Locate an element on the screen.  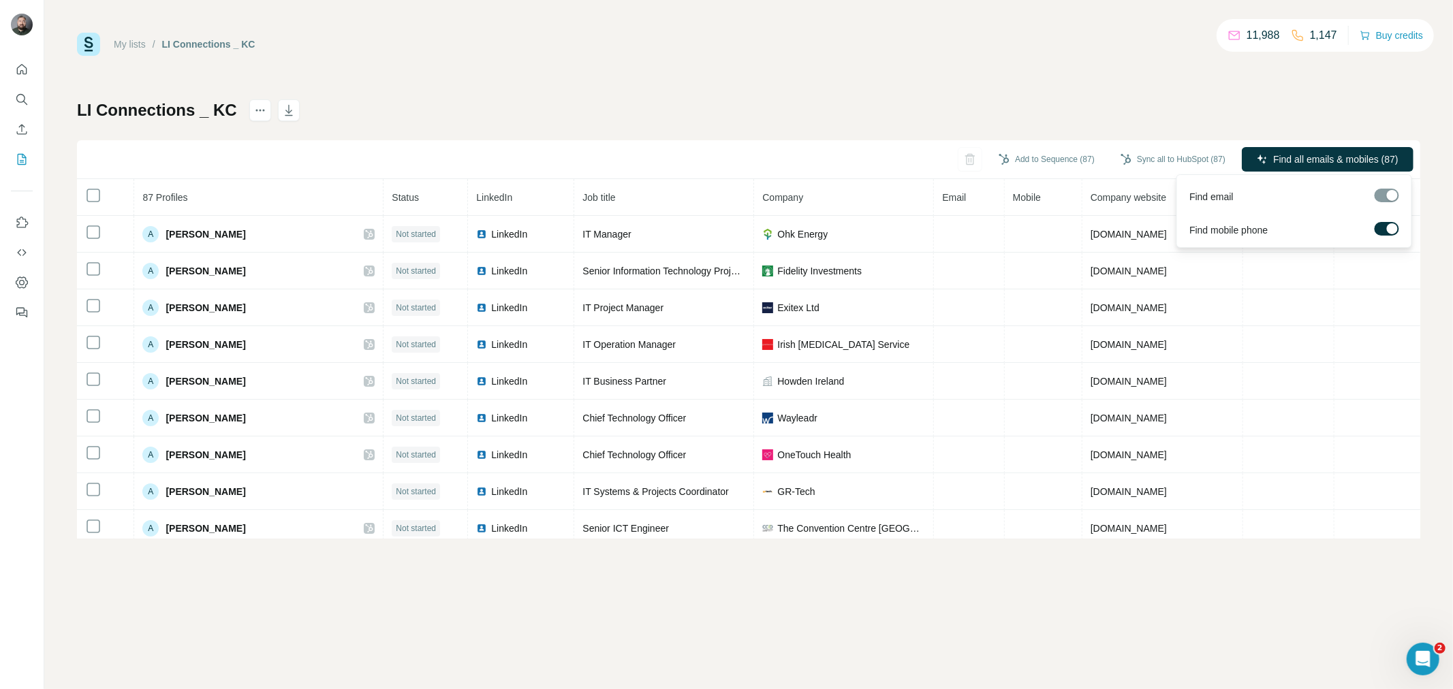
button: Use Surfe API is located at coordinates (22, 253).